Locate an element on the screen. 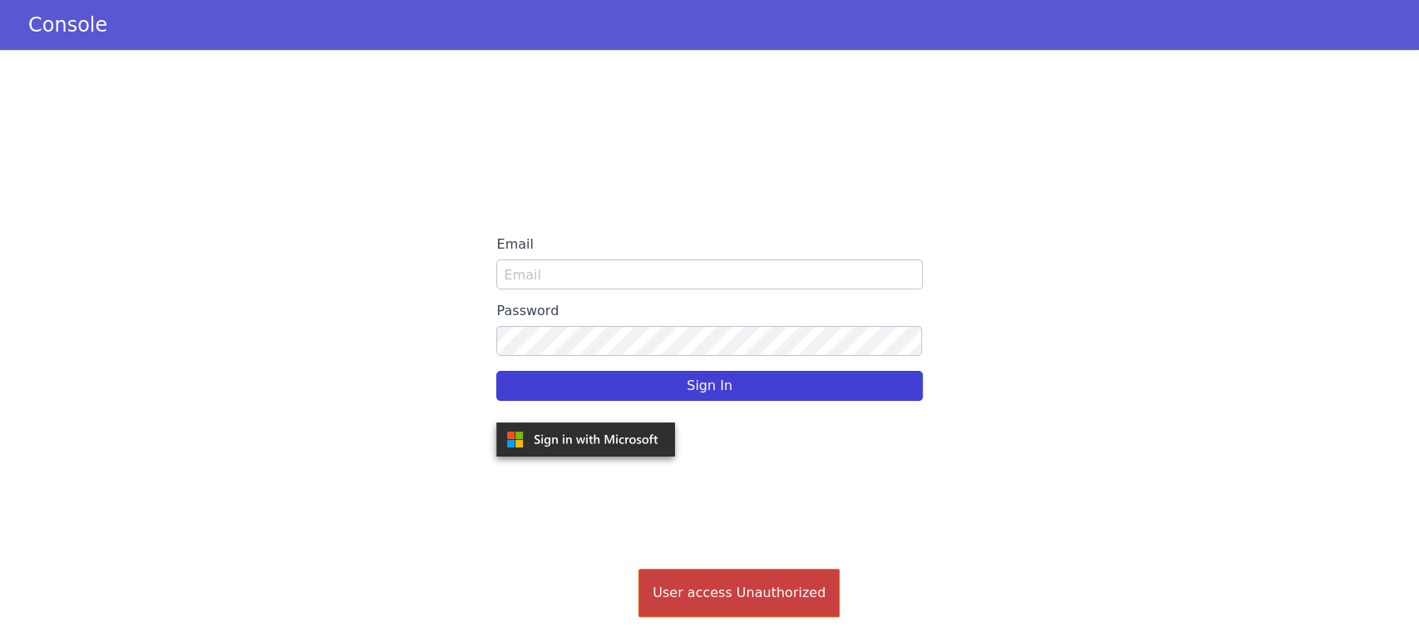 This screenshot has height=642, width=1419. button: Sign In is located at coordinates (709, 386).